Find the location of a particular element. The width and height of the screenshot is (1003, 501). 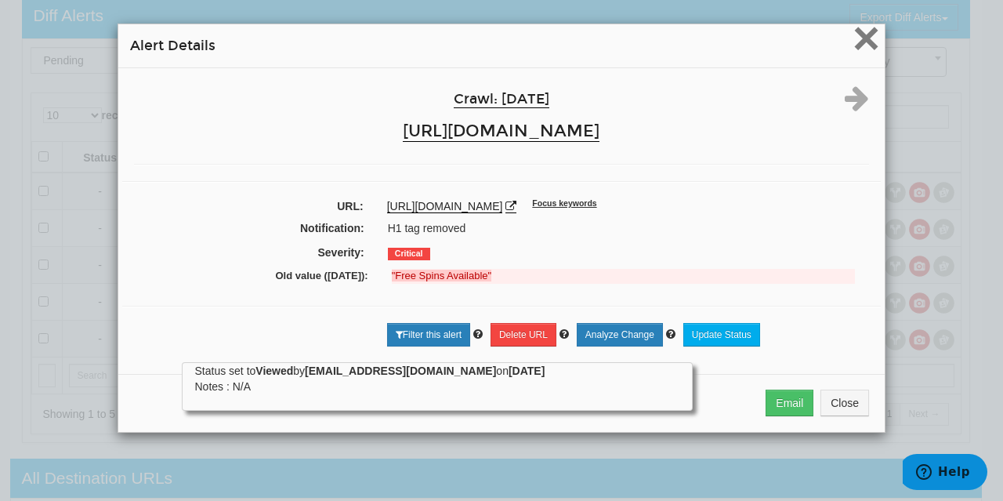

strong: "Free Spins Available" is located at coordinates (442, 275).